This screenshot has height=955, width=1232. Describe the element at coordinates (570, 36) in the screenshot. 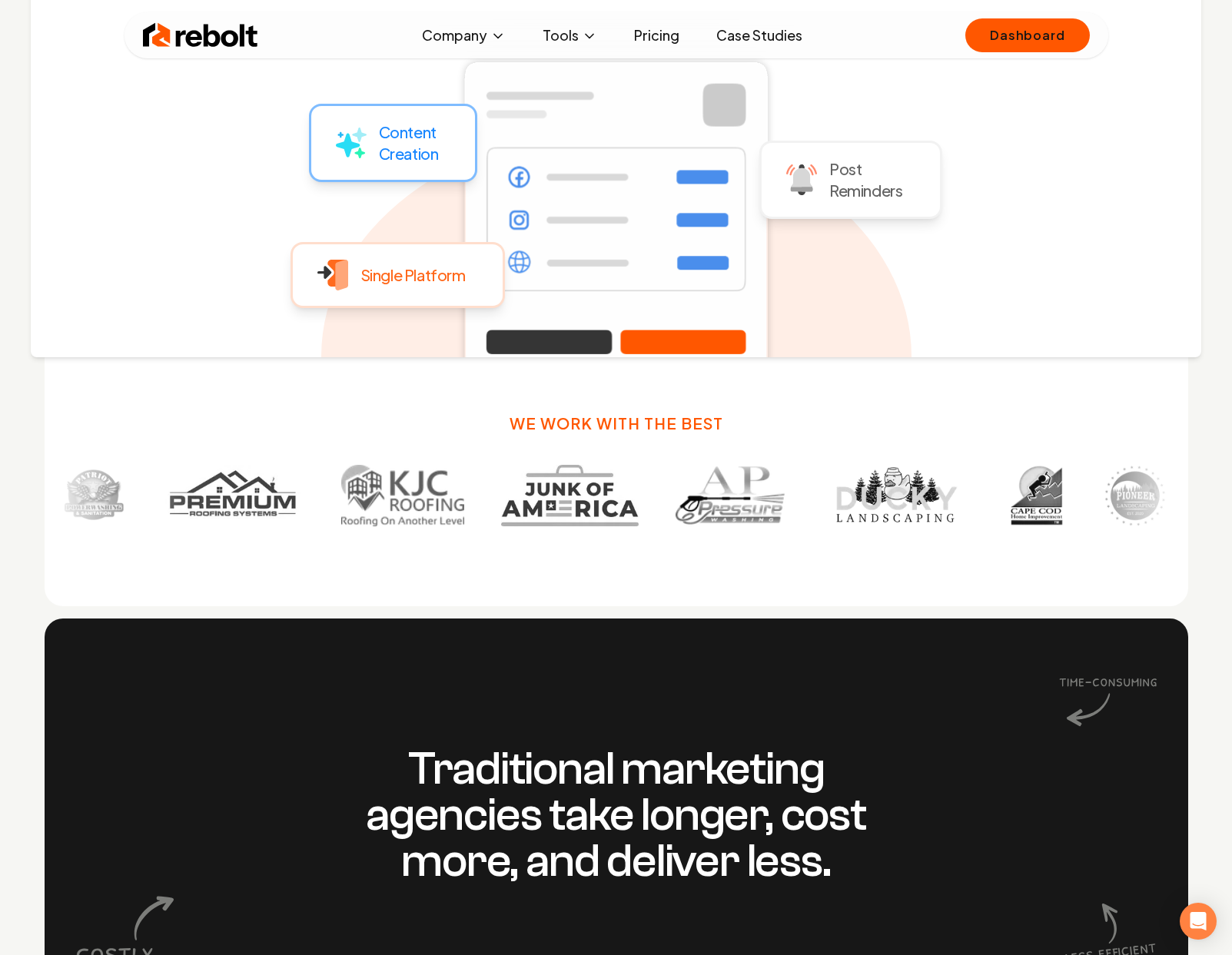

I see `button: Tools` at that location.